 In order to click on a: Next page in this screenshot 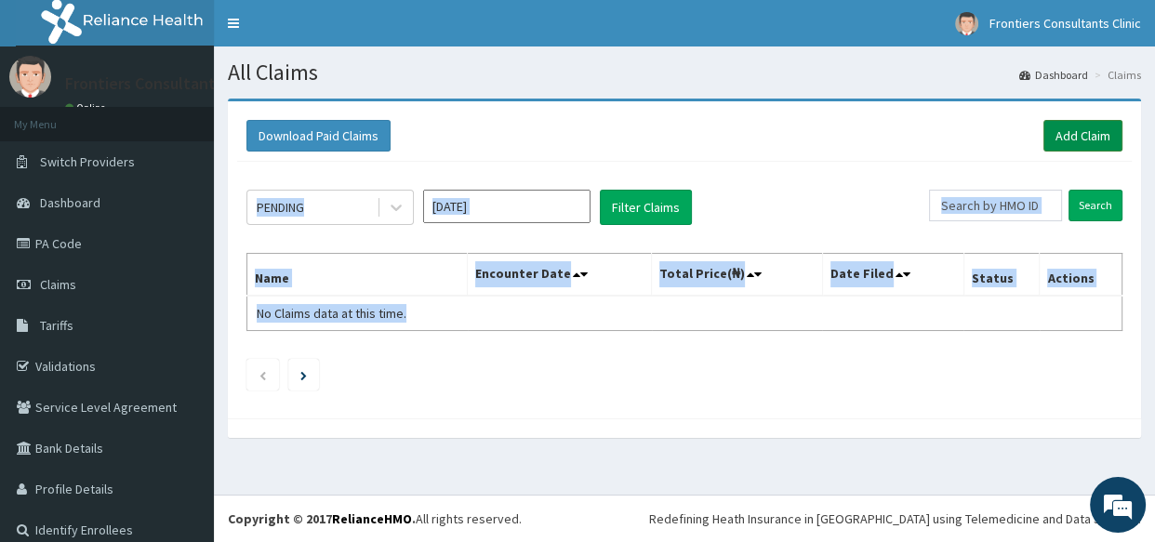, I will do `click(303, 375)`.